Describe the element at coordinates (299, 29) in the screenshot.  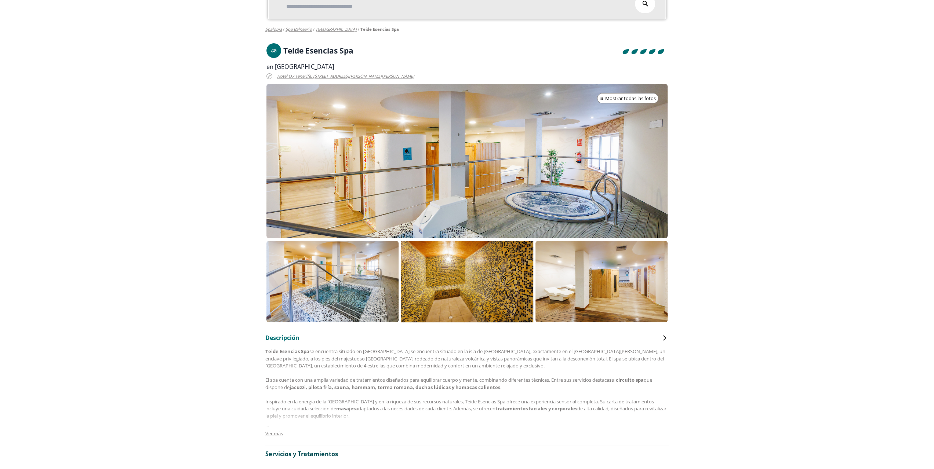
I see `span: spa balneario` at that location.